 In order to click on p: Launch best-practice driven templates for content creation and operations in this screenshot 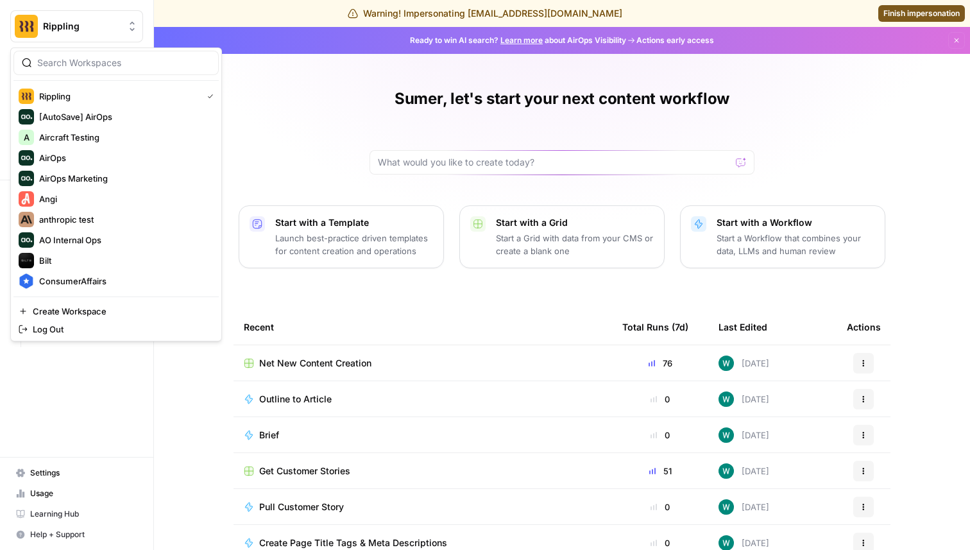, I will do `click(354, 244)`.